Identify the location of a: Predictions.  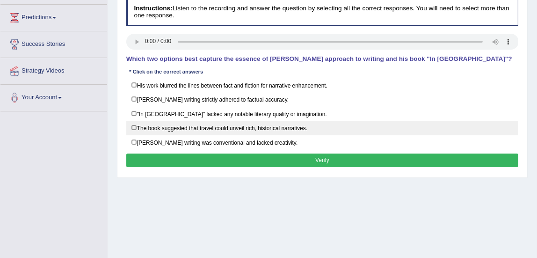
(54, 16).